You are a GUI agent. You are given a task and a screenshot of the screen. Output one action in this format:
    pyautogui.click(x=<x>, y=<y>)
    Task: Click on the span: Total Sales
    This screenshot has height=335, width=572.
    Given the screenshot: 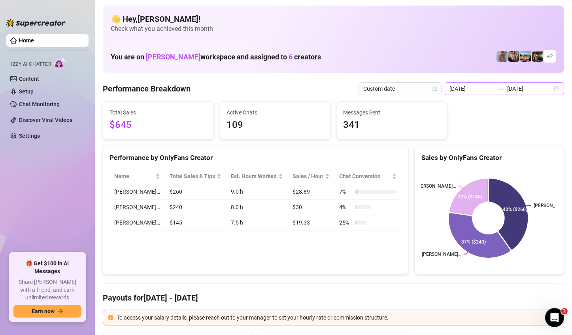 What is the action you would take?
    pyautogui.click(x=158, y=112)
    